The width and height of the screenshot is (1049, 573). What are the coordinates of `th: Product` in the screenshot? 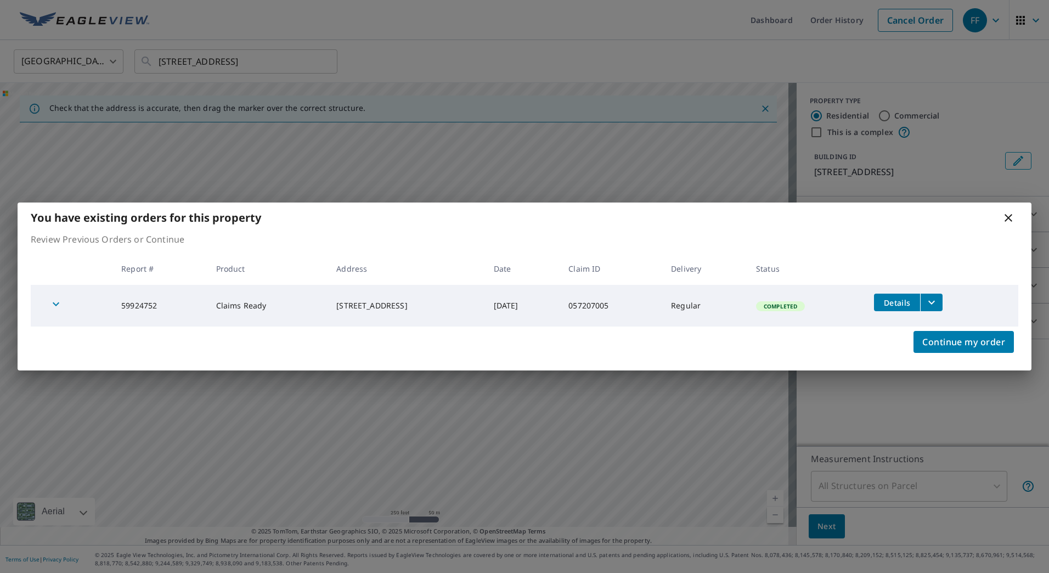 It's located at (268, 268).